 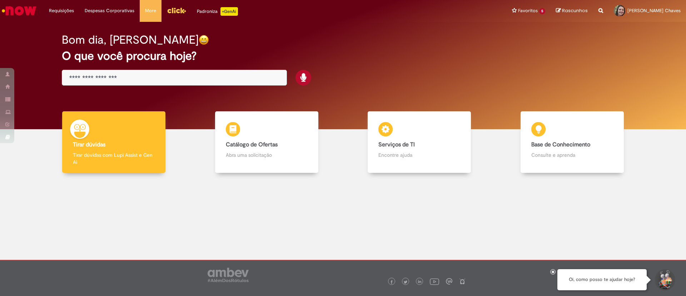 What do you see at coordinates (109, 11) in the screenshot?
I see `span: Despesas Corporativas` at bounding box center [109, 11].